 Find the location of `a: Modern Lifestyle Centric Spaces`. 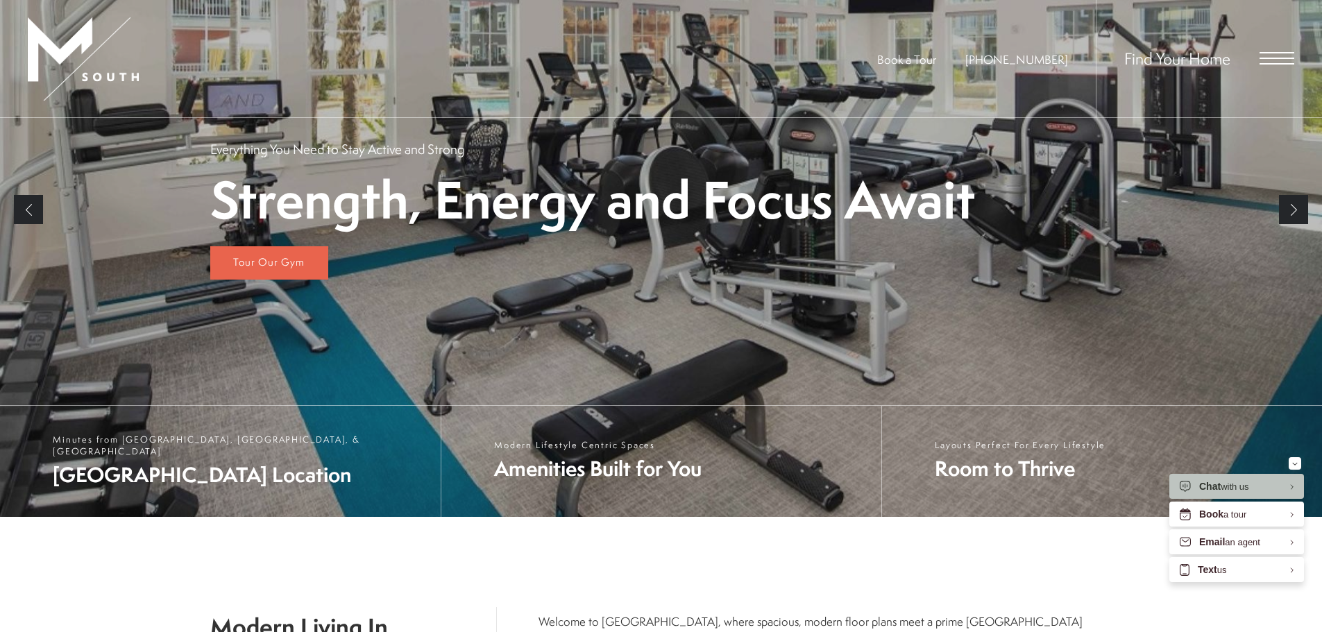

a: Modern Lifestyle Centric Spaces is located at coordinates (661, 461).